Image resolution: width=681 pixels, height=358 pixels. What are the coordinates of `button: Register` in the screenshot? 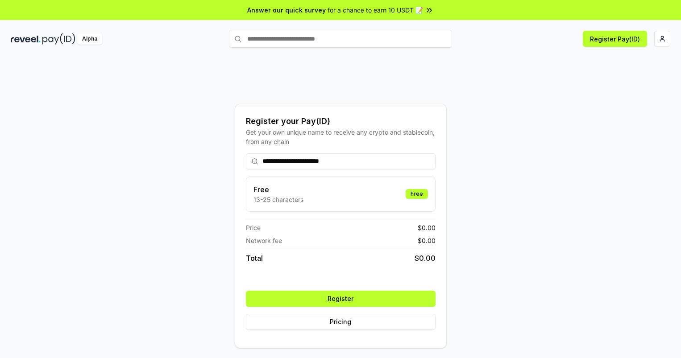 It's located at (341, 299).